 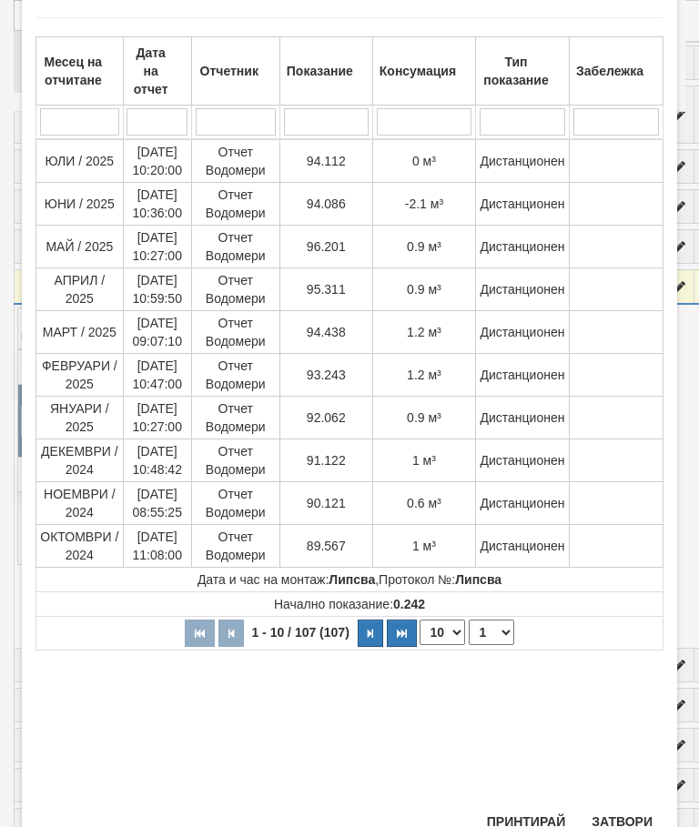 What do you see at coordinates (423, 71) in the screenshot?
I see `th: Консумация: No sort applied, activate to apply an ascending sort` at bounding box center [423, 71].